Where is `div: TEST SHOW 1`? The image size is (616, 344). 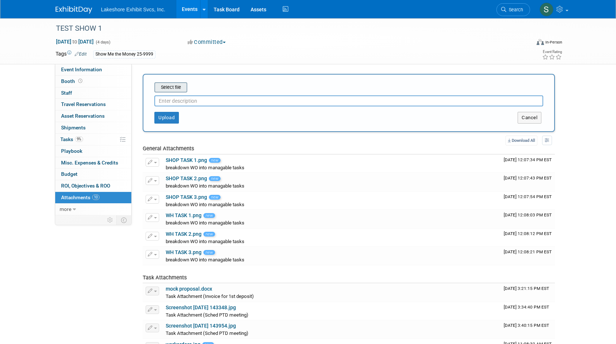
div: TEST SHOW 1 is located at coordinates (286, 29).